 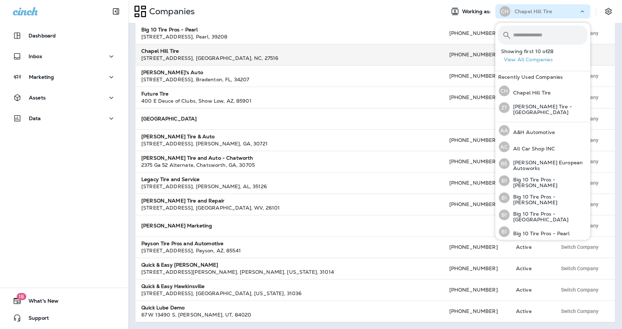 I want to click on p: Data, so click(x=35, y=119).